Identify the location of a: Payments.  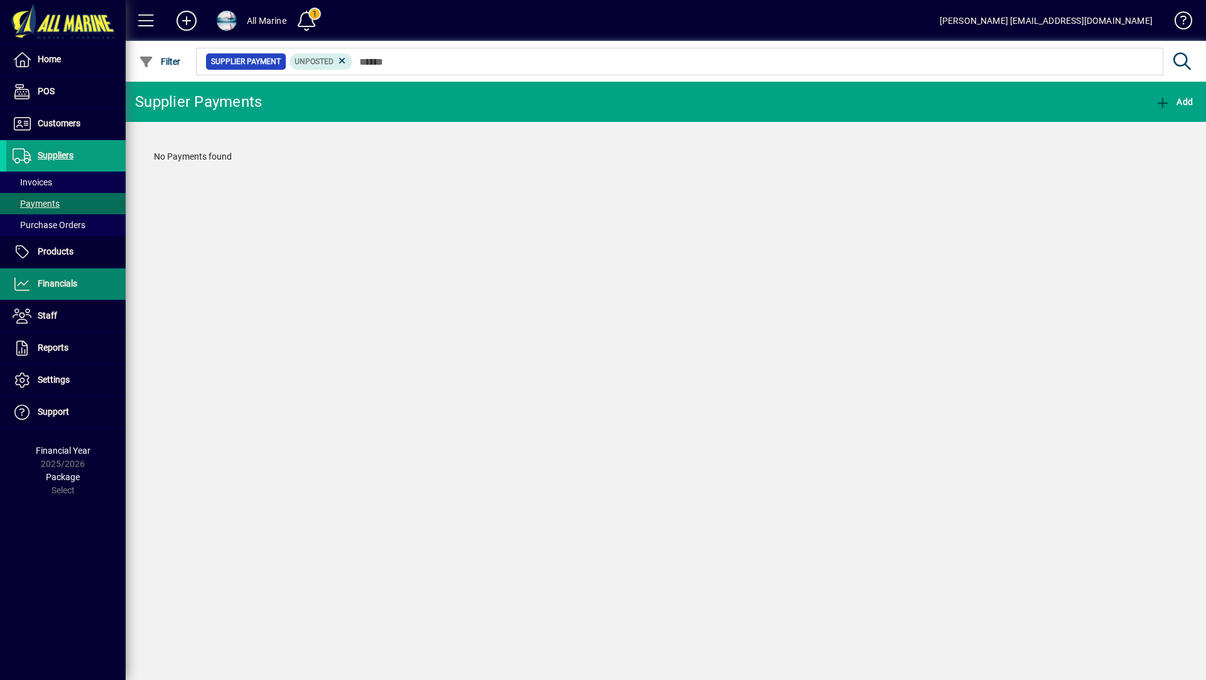
(66, 203).